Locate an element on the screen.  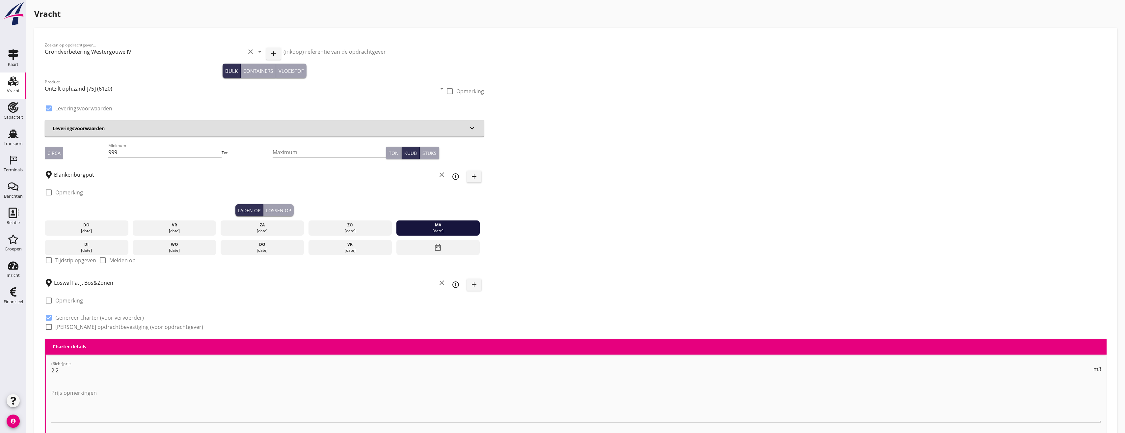
button: Bulk is located at coordinates (232, 71).